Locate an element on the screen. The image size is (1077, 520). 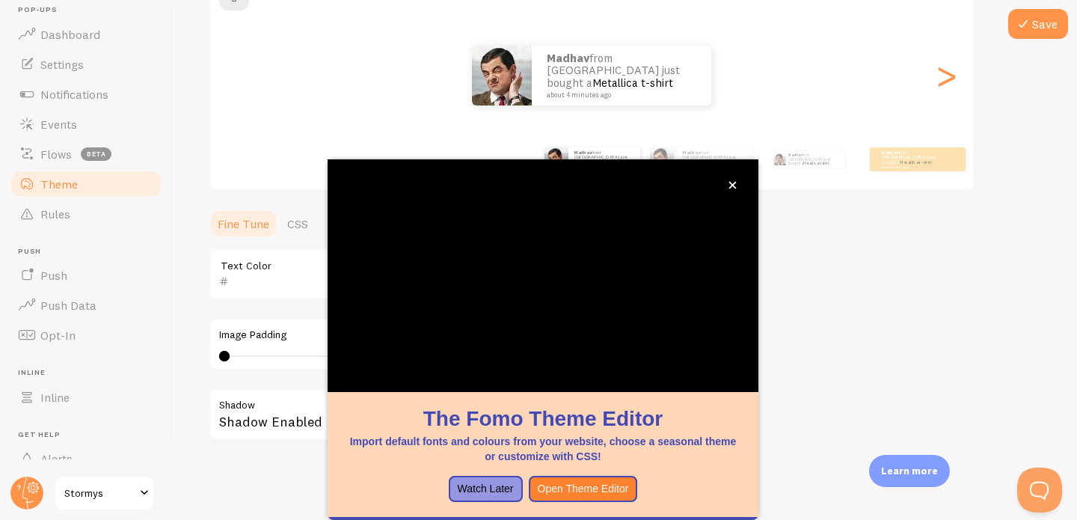
span: Theme is located at coordinates (59, 184).